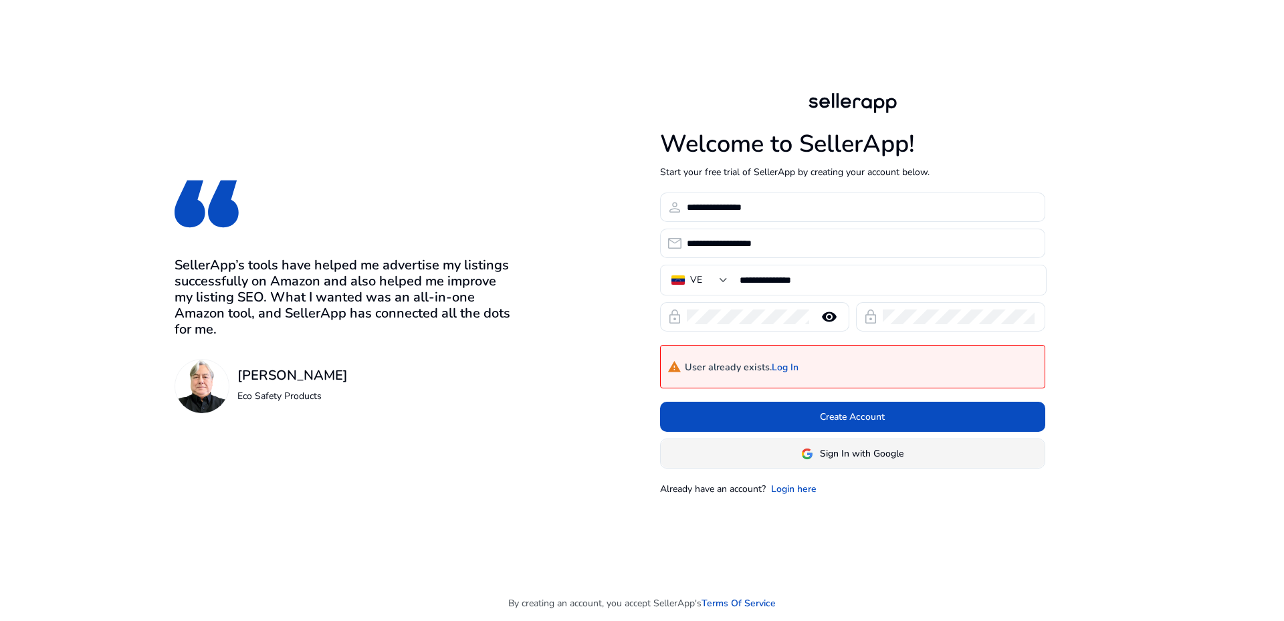 Image resolution: width=1284 pixels, height=621 pixels. Describe the element at coordinates (853, 453) in the screenshot. I see `button: Sign In with Google` at that location.